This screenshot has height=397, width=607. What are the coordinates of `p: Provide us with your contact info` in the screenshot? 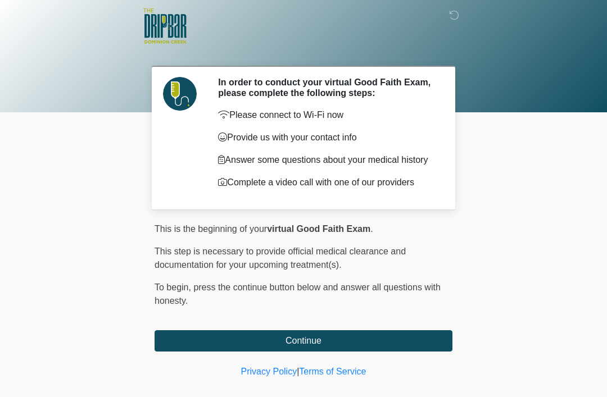 It's located at (326, 138).